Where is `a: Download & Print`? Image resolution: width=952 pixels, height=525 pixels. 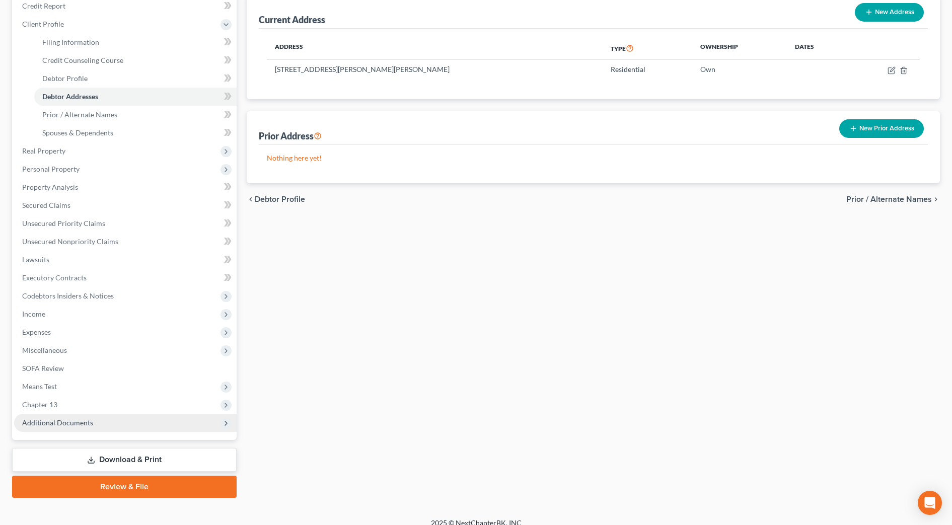
a: Download & Print is located at coordinates (124, 460).